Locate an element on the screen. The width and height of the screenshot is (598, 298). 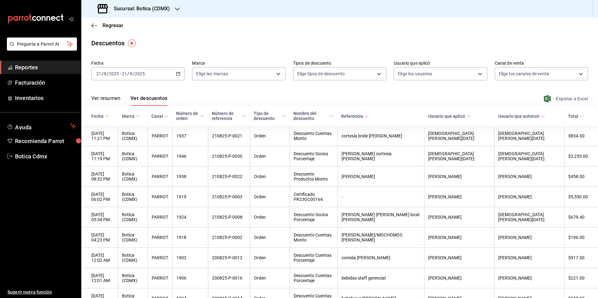
img: Tooltip marker is located at coordinates (132, 43).